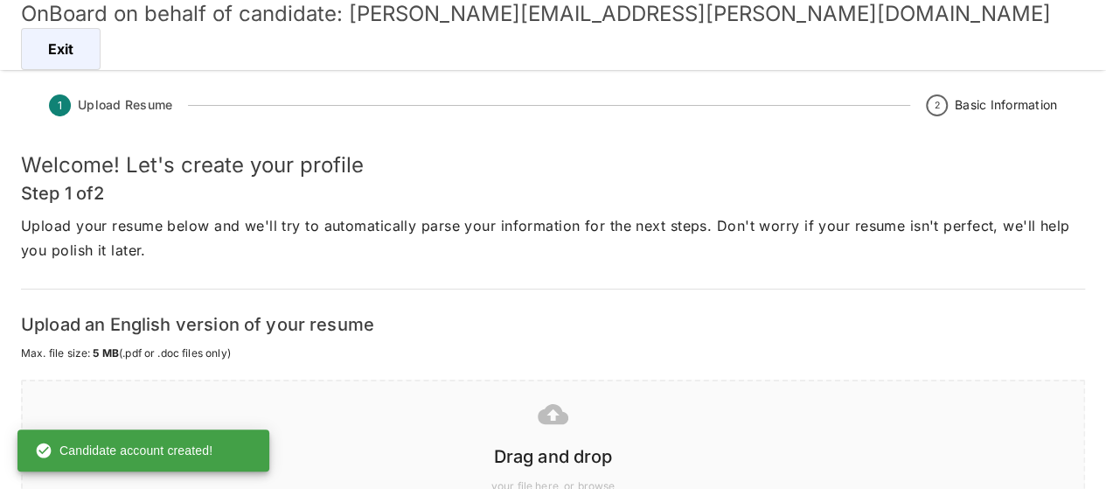 This screenshot has height=489, width=1106. Describe the element at coordinates (123, 450) in the screenshot. I see `div: Candidate account created!` at that location.